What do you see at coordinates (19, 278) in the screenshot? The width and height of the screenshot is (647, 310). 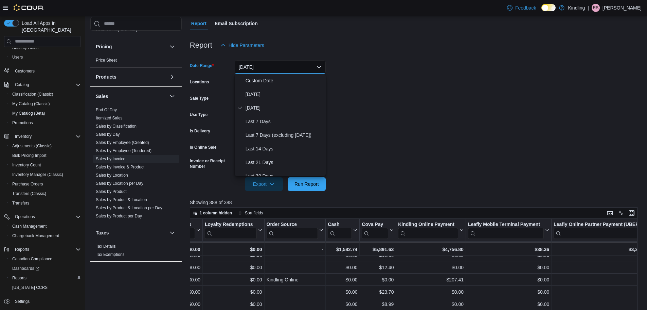 I see `a: Reports` at bounding box center [19, 278].